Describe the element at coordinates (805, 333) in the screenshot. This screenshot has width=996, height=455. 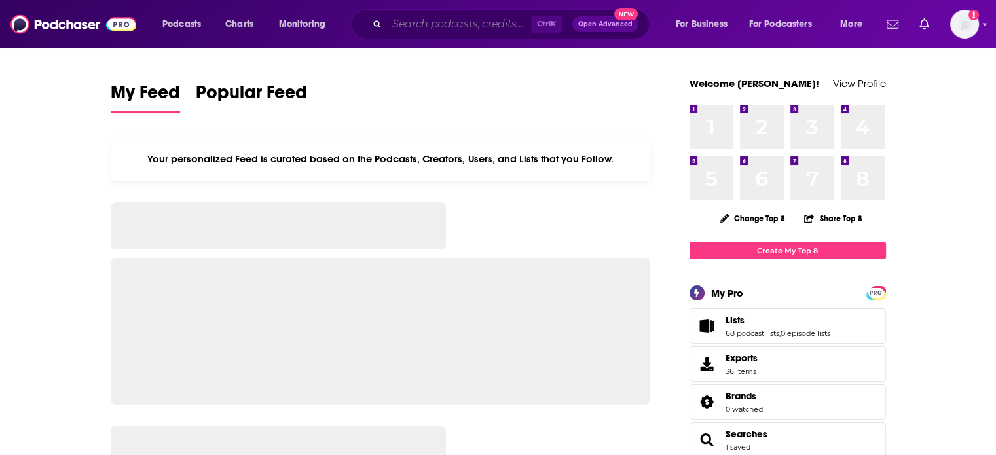
I see `a: 0 episode lists` at that location.